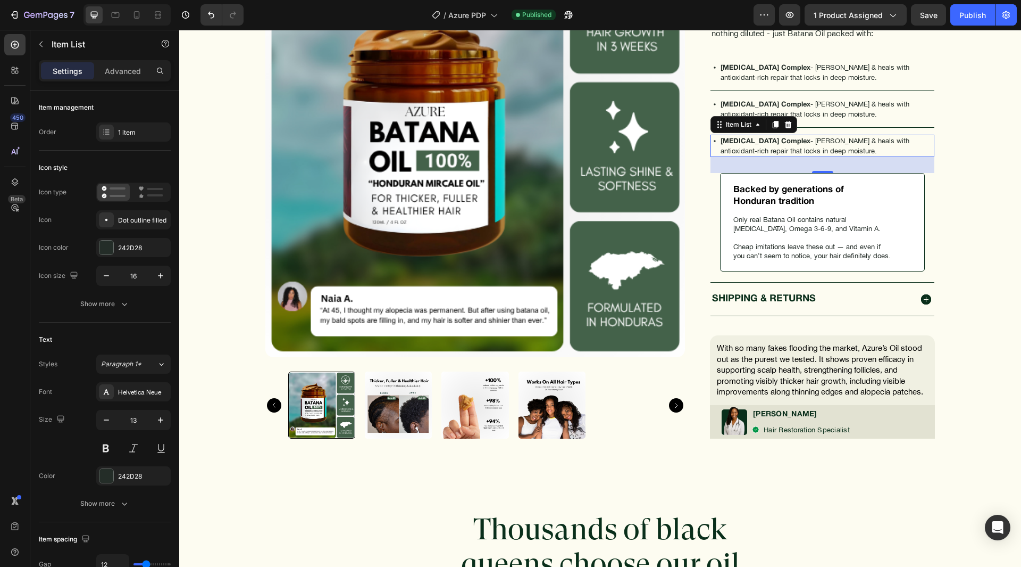 This screenshot has width=1021, height=567. Describe the element at coordinates (47, 132) in the screenshot. I see `div: Order` at that location.